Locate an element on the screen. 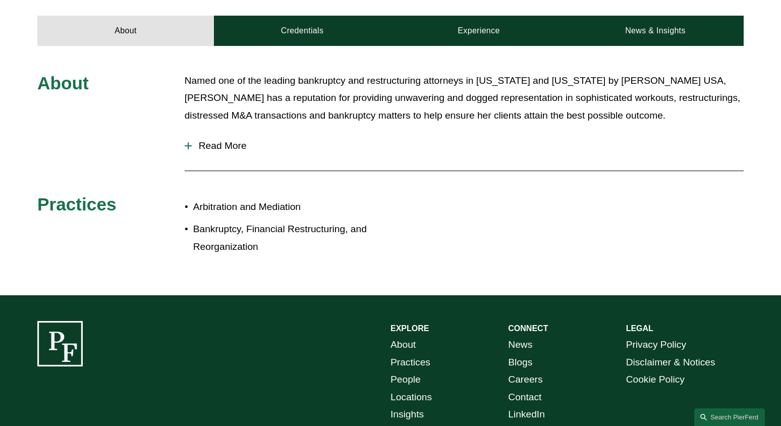 Image resolution: width=781 pixels, height=426 pixels. strong: LEGAL is located at coordinates (639, 328).